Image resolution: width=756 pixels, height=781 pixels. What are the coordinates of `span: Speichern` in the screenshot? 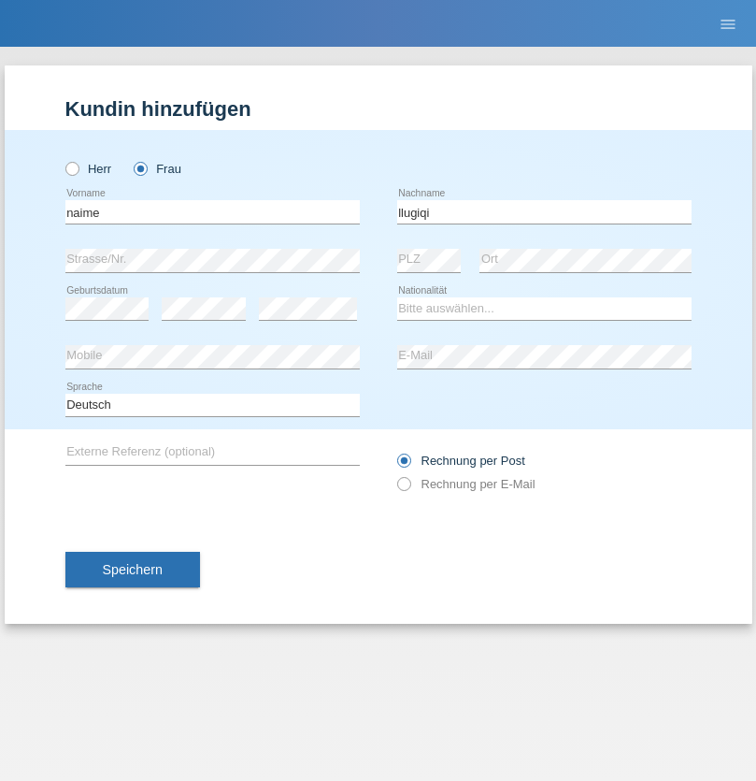 It's located at (133, 569).